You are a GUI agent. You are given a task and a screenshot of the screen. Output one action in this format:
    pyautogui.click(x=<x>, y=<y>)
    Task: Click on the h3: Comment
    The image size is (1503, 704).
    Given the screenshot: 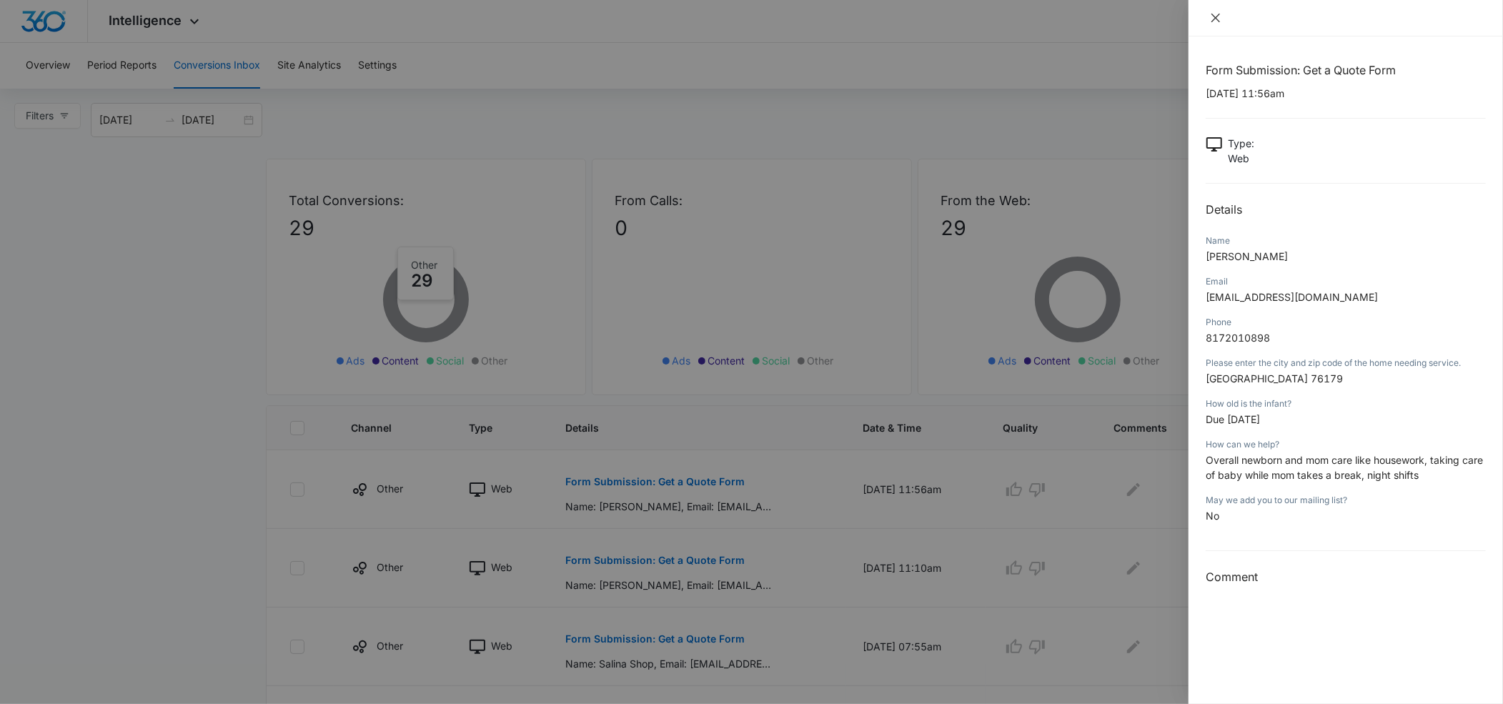 What is the action you would take?
    pyautogui.click(x=1346, y=577)
    